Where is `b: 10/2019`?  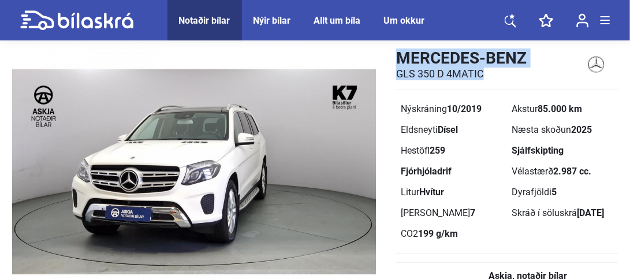 b: 10/2019 is located at coordinates (464, 109).